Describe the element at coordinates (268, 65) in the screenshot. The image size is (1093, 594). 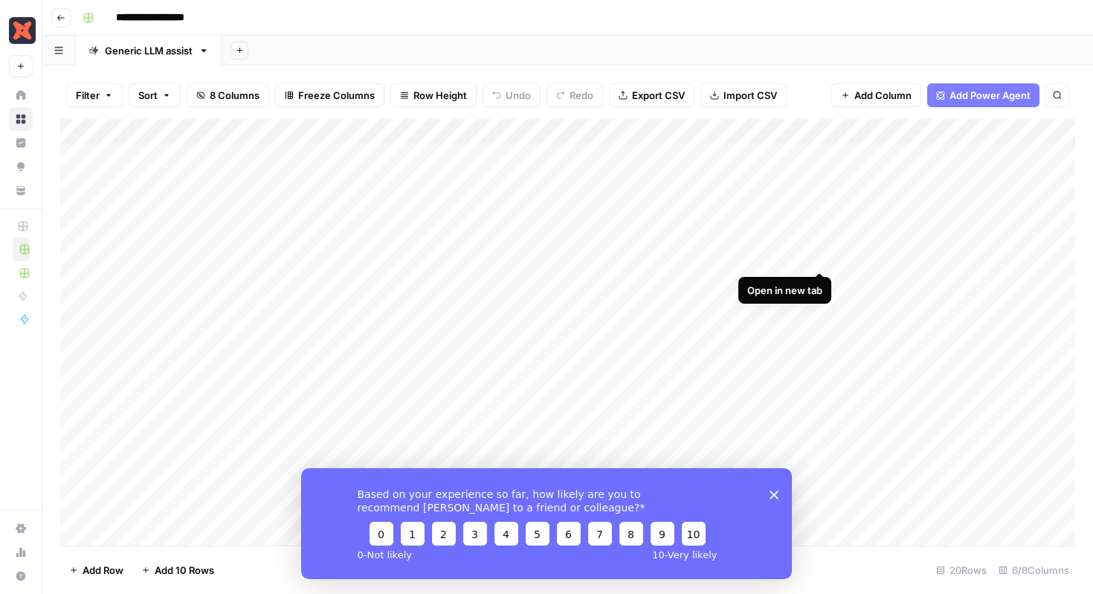
I see `button: 6` at that location.